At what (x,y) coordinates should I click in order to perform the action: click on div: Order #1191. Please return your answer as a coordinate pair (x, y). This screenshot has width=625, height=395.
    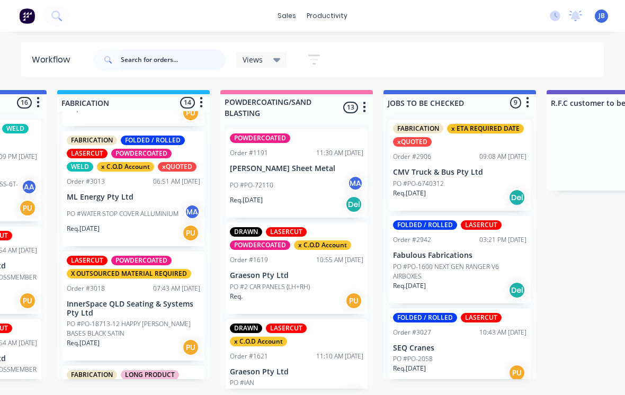
    Looking at the image, I should click on (249, 153).